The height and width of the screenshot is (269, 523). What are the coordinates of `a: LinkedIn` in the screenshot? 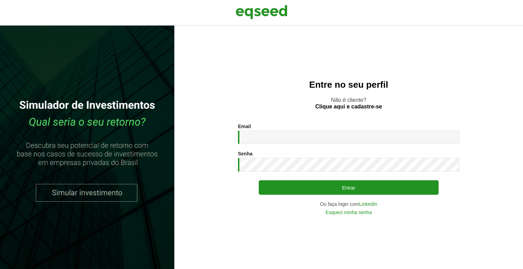 It's located at (368, 204).